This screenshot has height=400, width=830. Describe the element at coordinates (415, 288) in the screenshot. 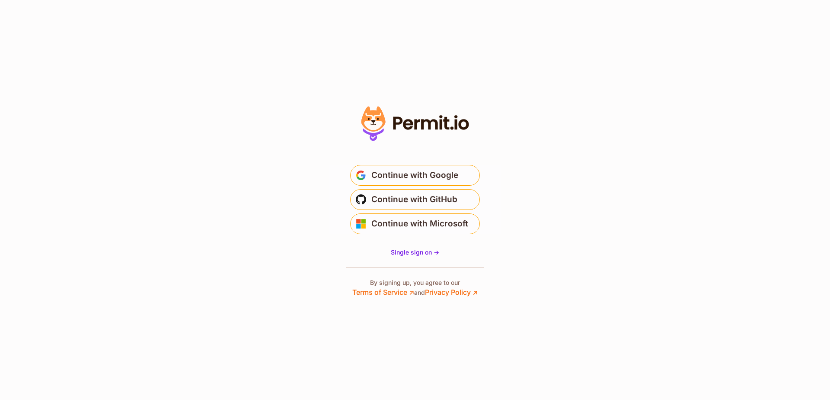

I see `p: By signing up, you agree to our and` at that location.